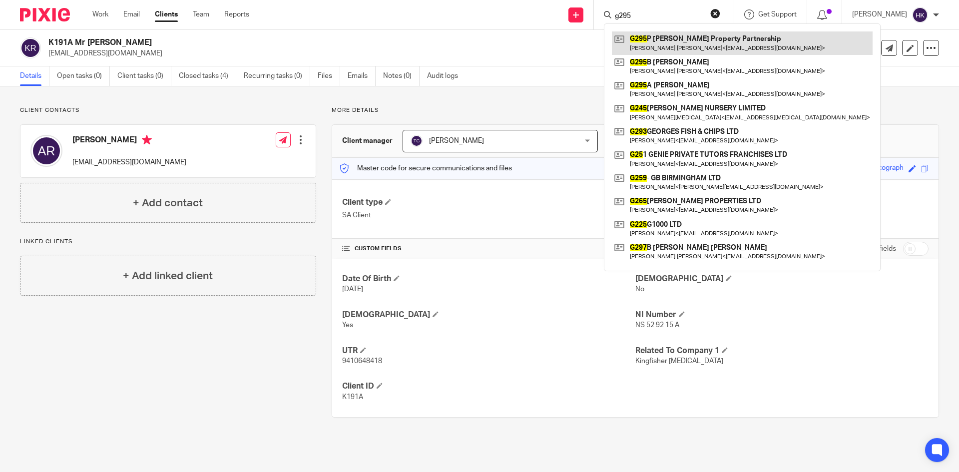  I want to click on a: Work, so click(100, 14).